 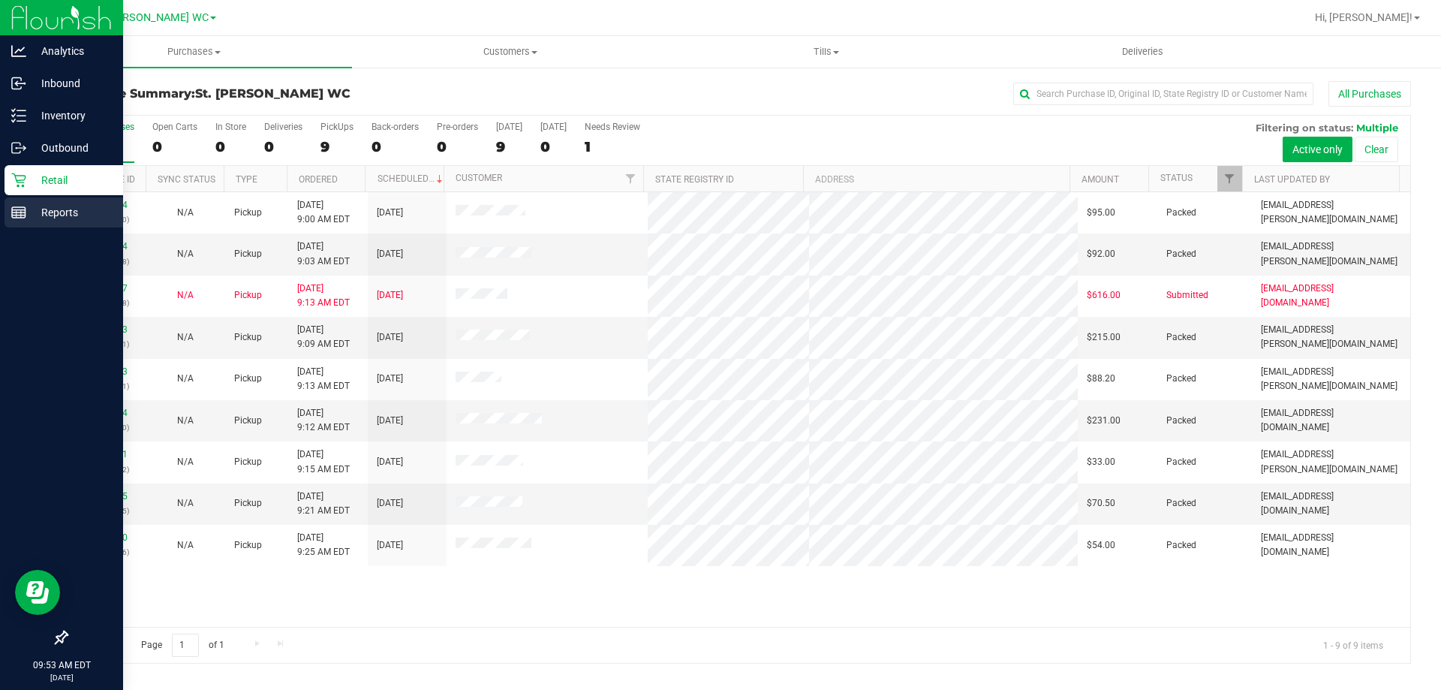 I want to click on a: Amount, so click(x=1101, y=179).